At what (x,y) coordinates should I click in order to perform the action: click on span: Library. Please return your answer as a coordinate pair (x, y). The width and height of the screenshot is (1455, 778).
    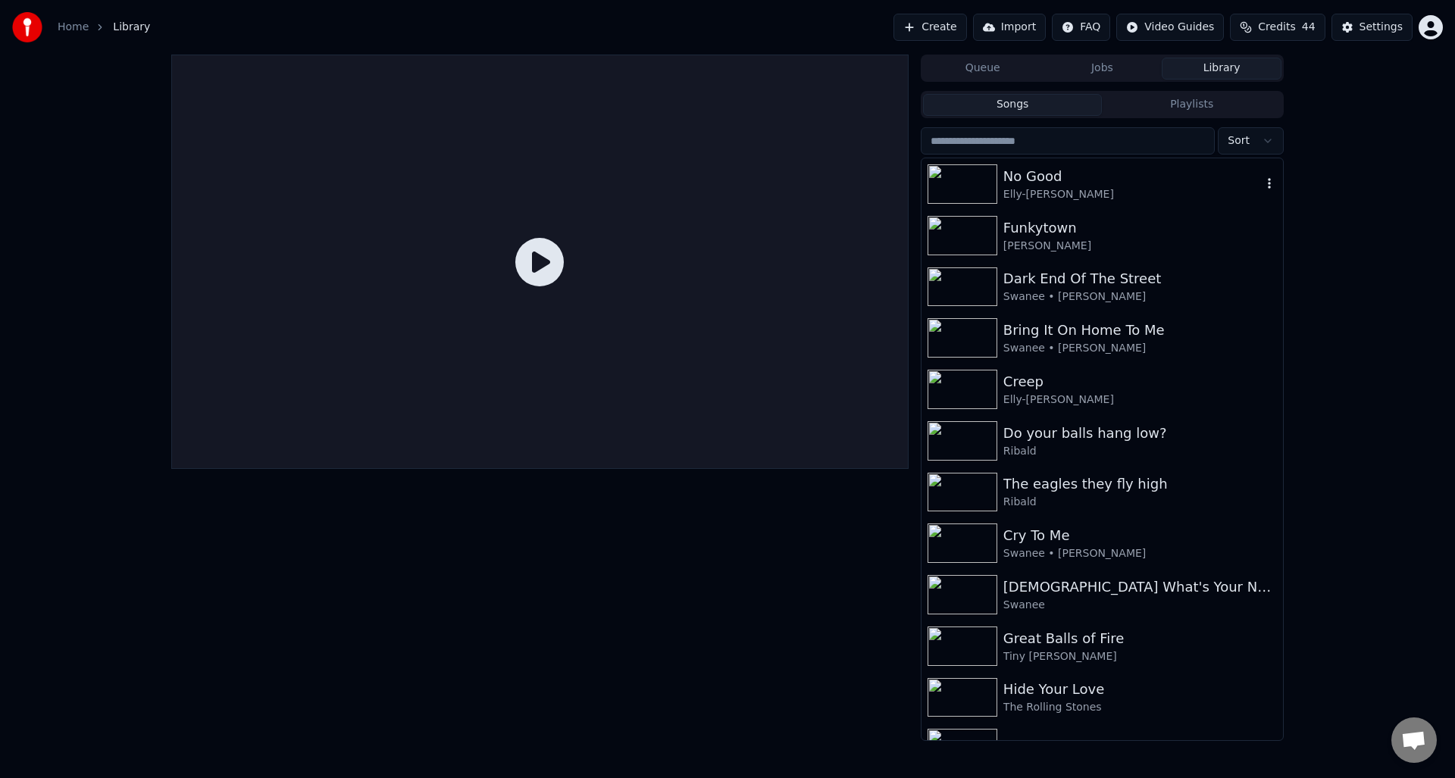
    Looking at the image, I should click on (131, 27).